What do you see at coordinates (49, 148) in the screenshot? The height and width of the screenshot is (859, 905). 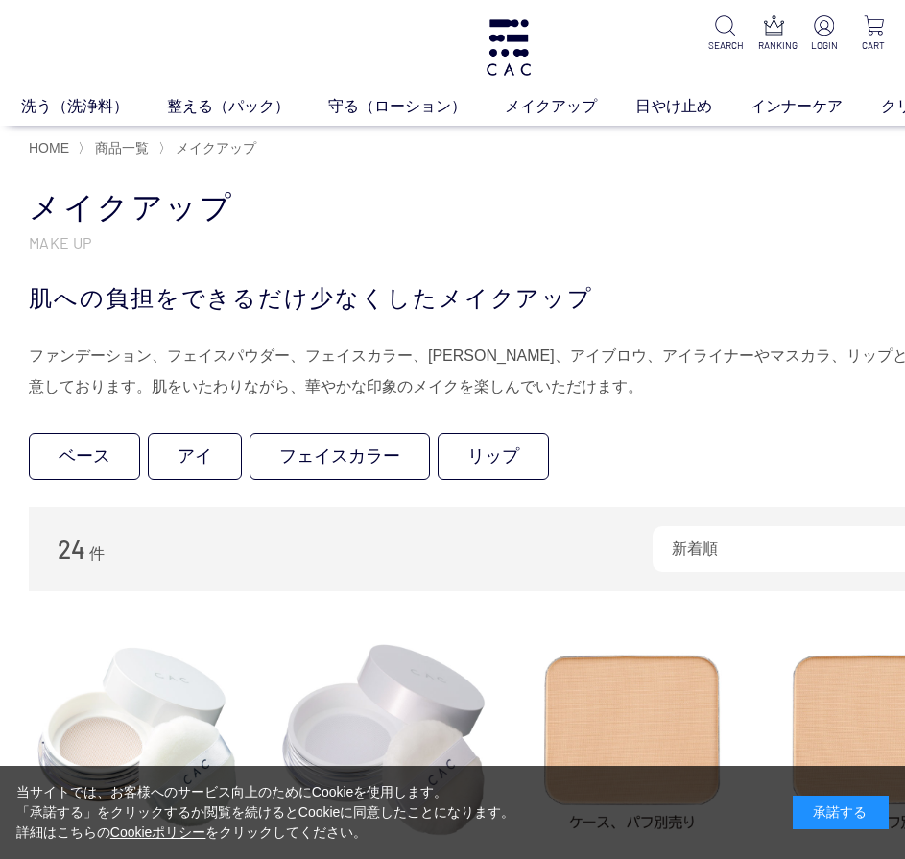 I see `span: HOME` at bounding box center [49, 148].